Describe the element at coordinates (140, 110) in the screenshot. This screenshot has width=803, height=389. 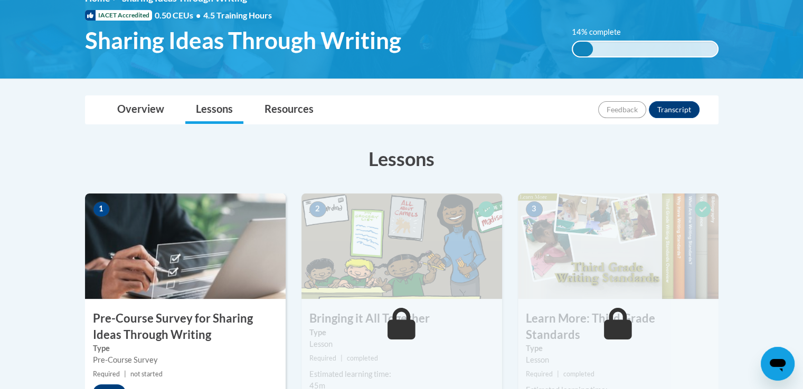
I see `a: Overview` at that location.